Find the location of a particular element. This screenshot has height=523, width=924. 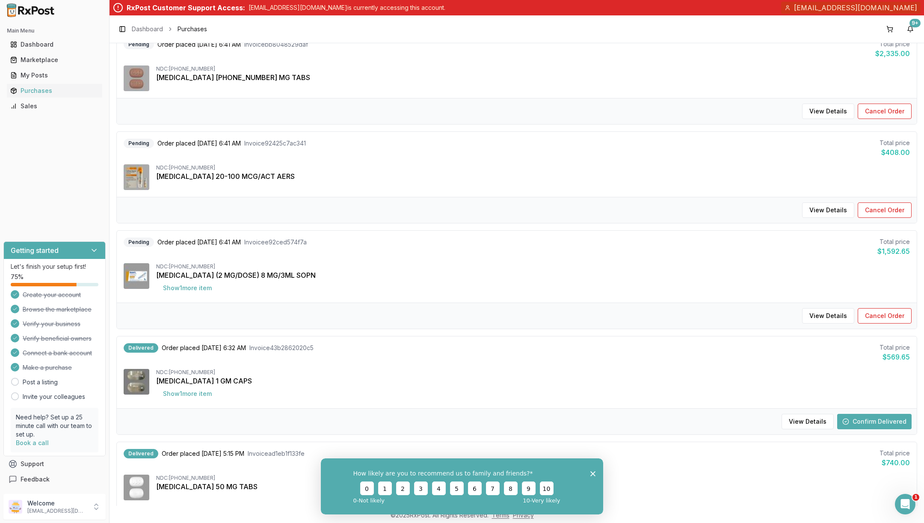

span: Invoice bb8048529daf is located at coordinates (276, 44).